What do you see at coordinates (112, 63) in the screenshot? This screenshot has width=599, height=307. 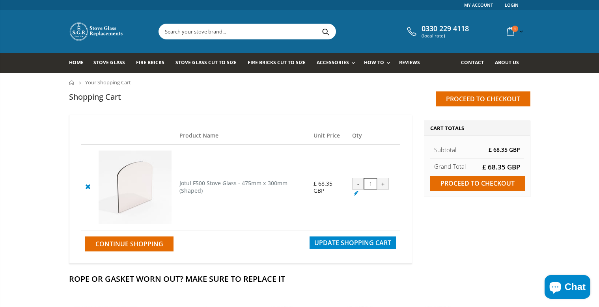 I see `a: Stove Glass` at bounding box center [112, 63].